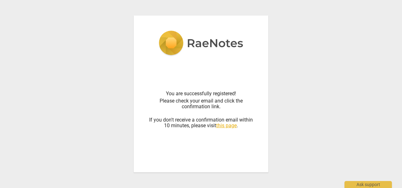 The width and height of the screenshot is (402, 188). What do you see at coordinates (201, 120) in the screenshot?
I see `div: If you don't receive a confirmation email within 10 minutes, please visit .` at bounding box center [201, 120].